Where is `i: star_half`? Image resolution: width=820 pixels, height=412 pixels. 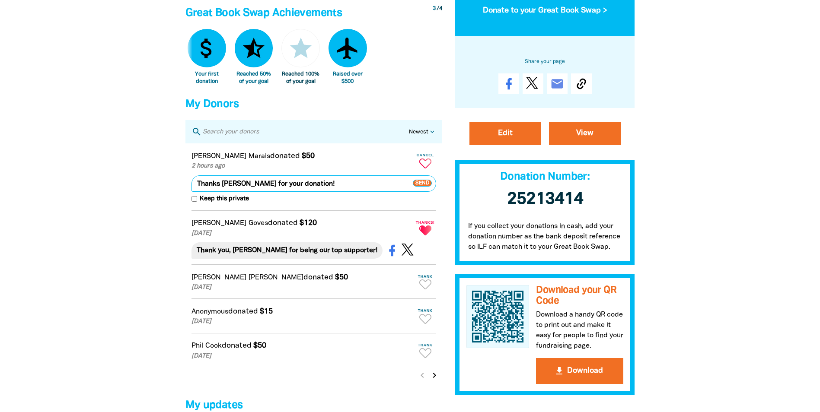
i: star_half is located at coordinates (254, 48).